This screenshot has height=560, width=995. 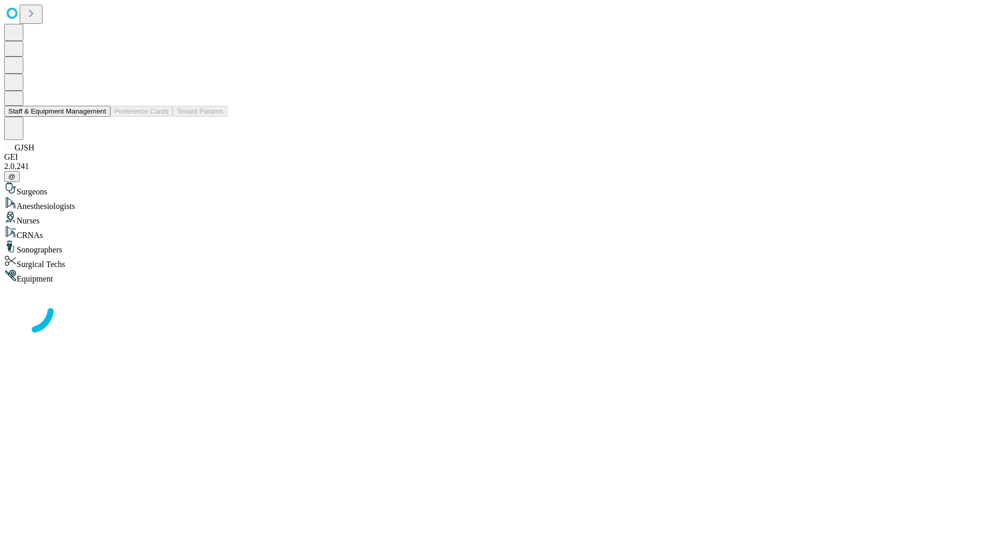 I want to click on div: Equipment, so click(x=498, y=276).